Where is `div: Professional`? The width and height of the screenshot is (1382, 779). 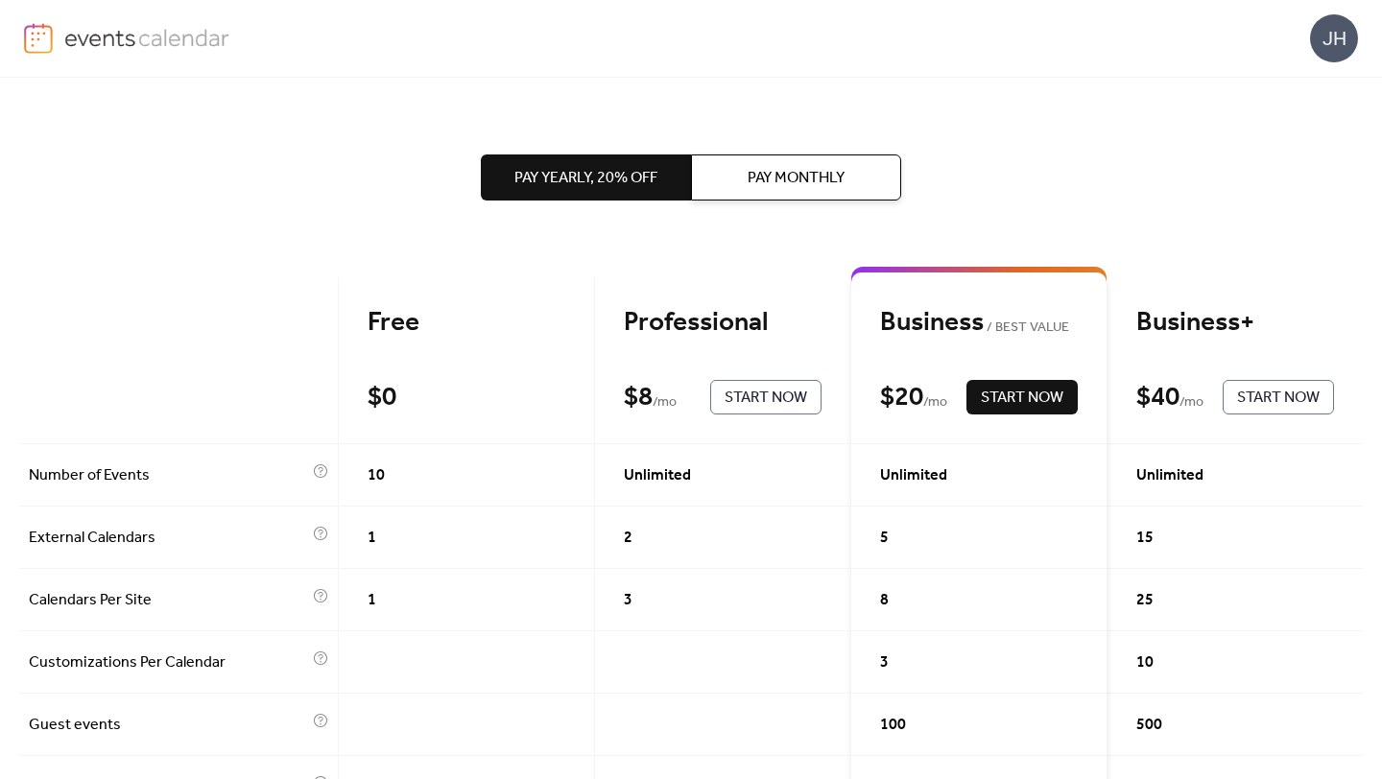 div: Professional is located at coordinates (723, 322).